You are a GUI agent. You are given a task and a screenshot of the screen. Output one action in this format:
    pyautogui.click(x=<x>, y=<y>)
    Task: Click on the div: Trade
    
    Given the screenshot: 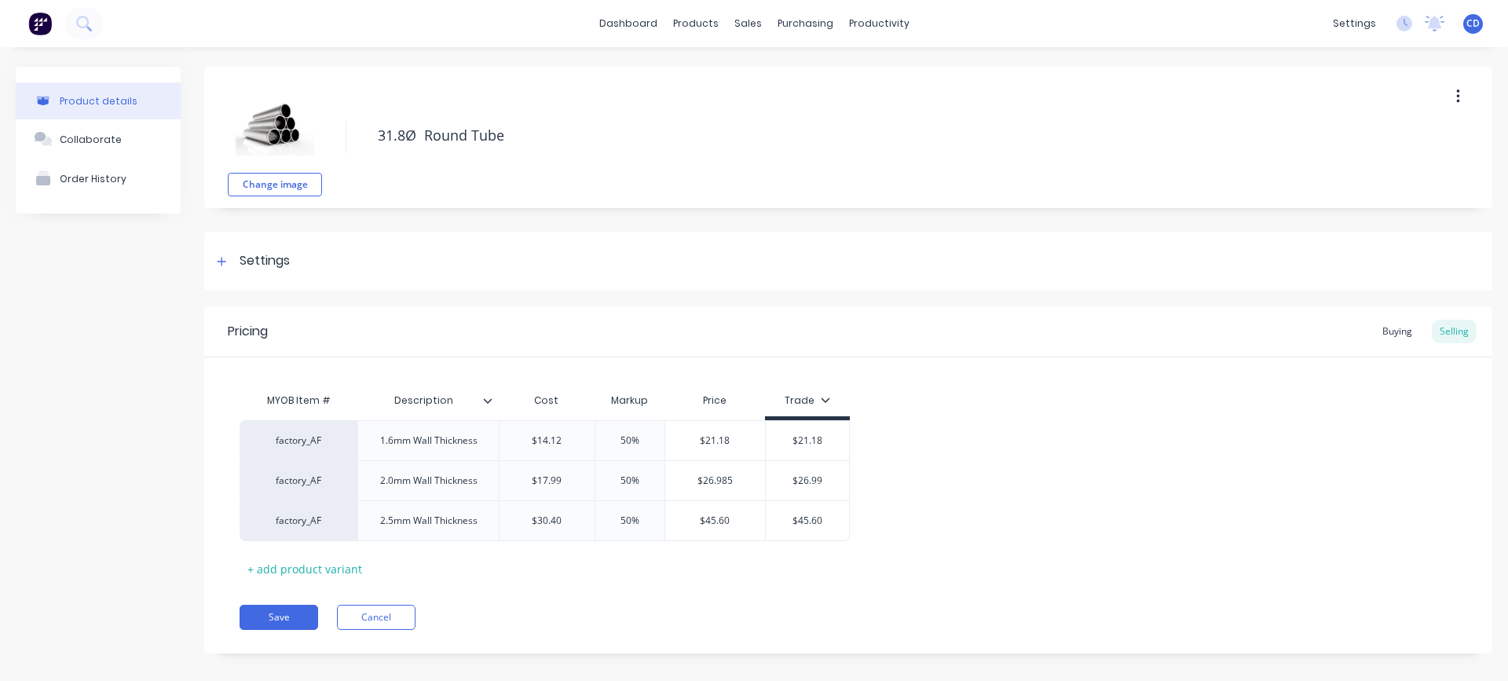 What is the action you would take?
    pyautogui.click(x=807, y=401)
    